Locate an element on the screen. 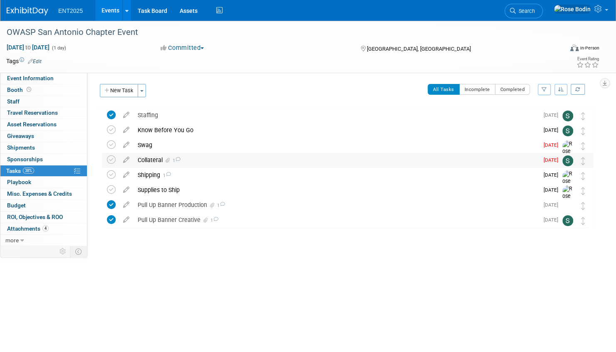  a: Attachments4 is located at coordinates (44, 229).